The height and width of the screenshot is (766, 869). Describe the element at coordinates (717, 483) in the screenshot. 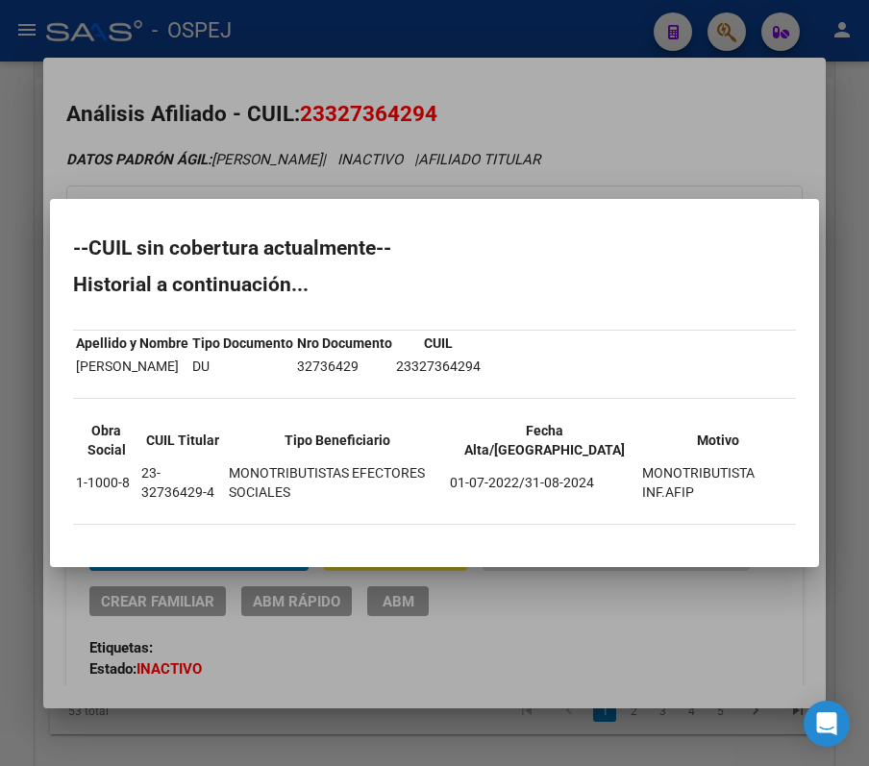

I see `td: MONOTRIBUTISTA INF.AFIP` at that location.